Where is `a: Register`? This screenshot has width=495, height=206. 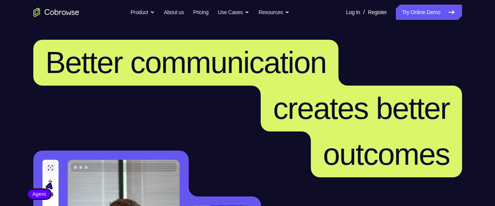
a: Register is located at coordinates (377, 12).